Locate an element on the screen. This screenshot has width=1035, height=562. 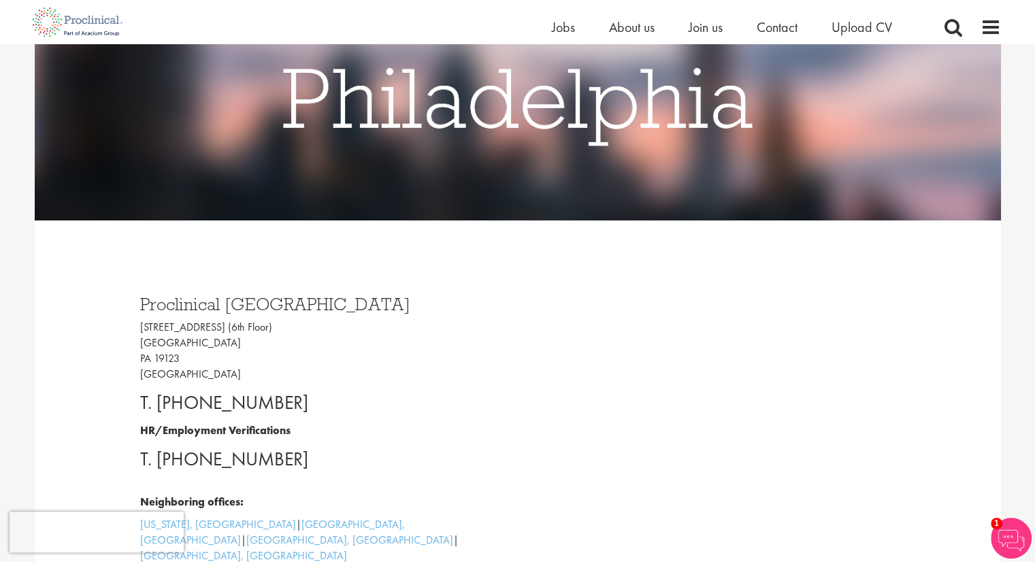
span: About us is located at coordinates (631, 27).